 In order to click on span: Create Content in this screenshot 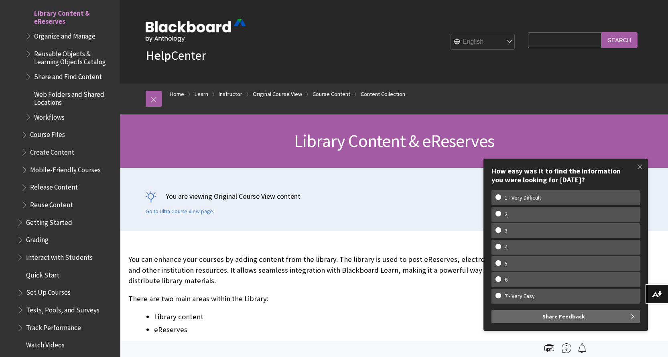, I will do `click(52, 150)`.